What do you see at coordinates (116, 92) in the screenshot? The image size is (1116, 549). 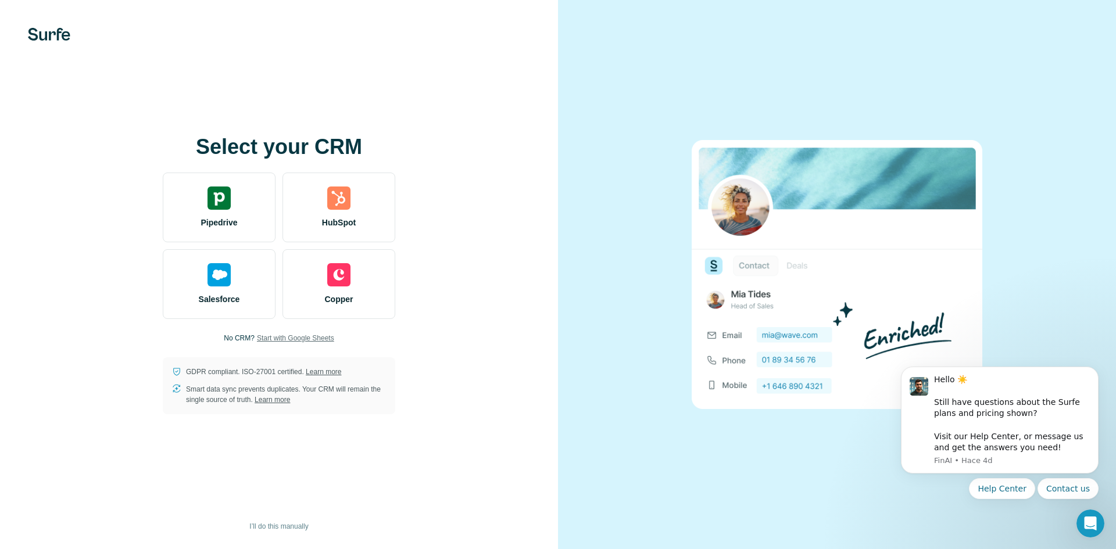 I see `div: message notification from FinAI, Hace 4d. Hello ☀️ ​ Still have questions about the Surfe plans a...` at bounding box center [116, 92].